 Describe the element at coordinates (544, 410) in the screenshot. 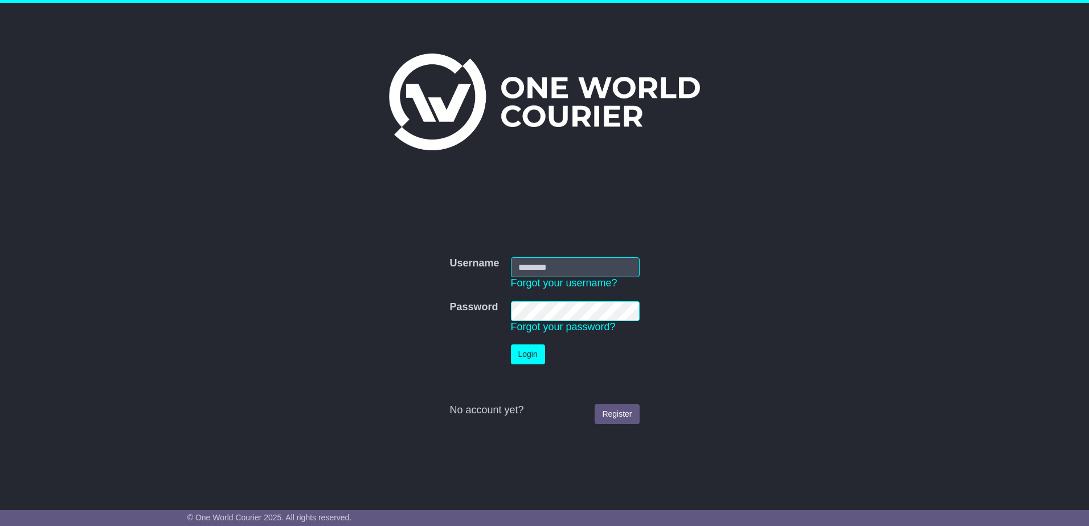

I see `div: No account yet?` at that location.